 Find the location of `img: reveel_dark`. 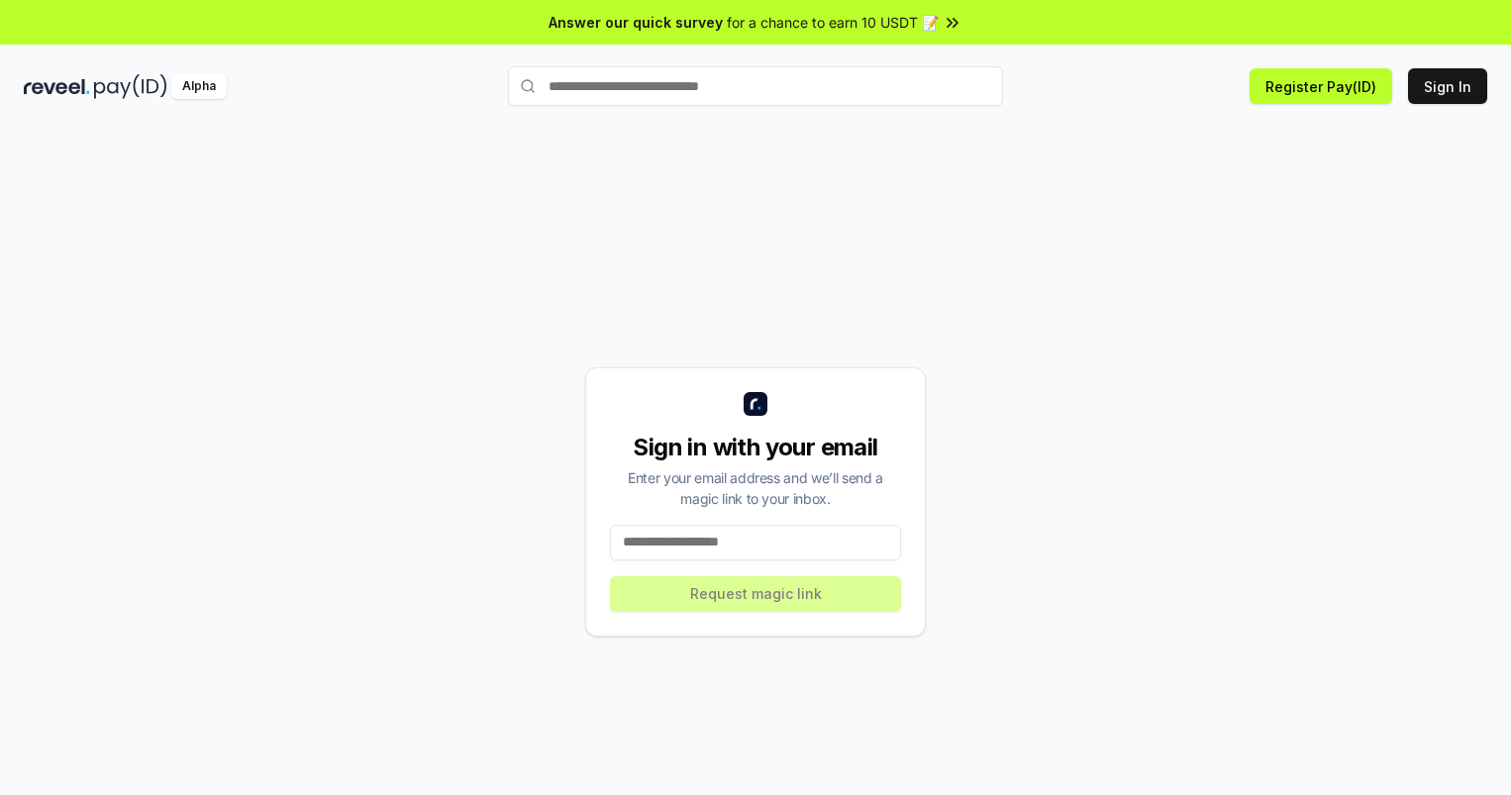

img: reveel_dark is located at coordinates (56, 86).